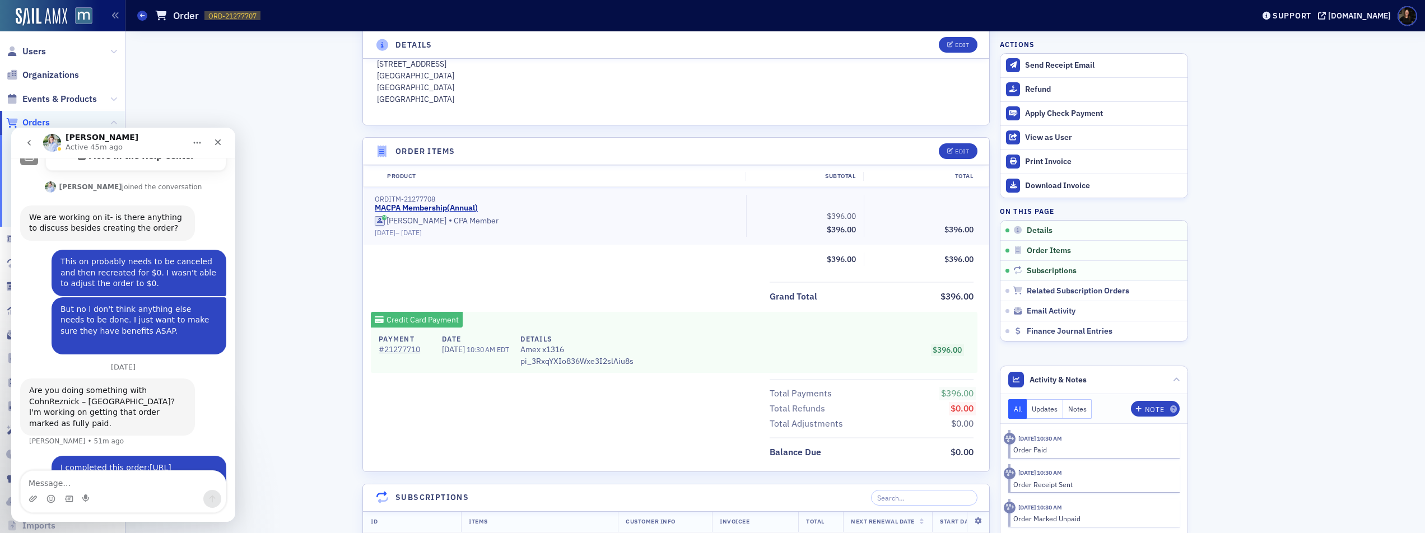 This screenshot has height=533, width=1425. What do you see at coordinates (30, 358) in the screenshot?
I see `a: Content` at bounding box center [30, 358].